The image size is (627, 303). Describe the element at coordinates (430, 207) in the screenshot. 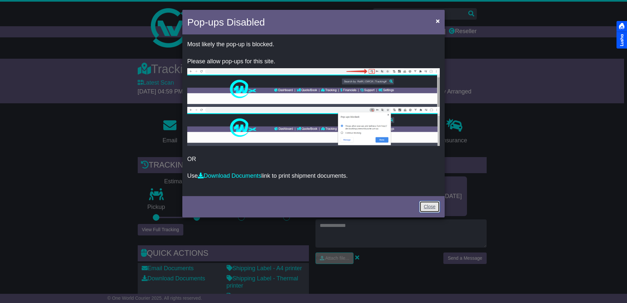

I see `a: Close` at that location.